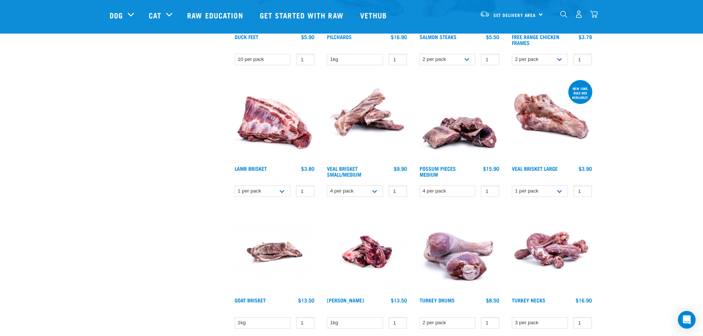 This screenshot has width=703, height=336. I want to click on img: 1205 Veal Brisket 1pp 01, so click(552, 120).